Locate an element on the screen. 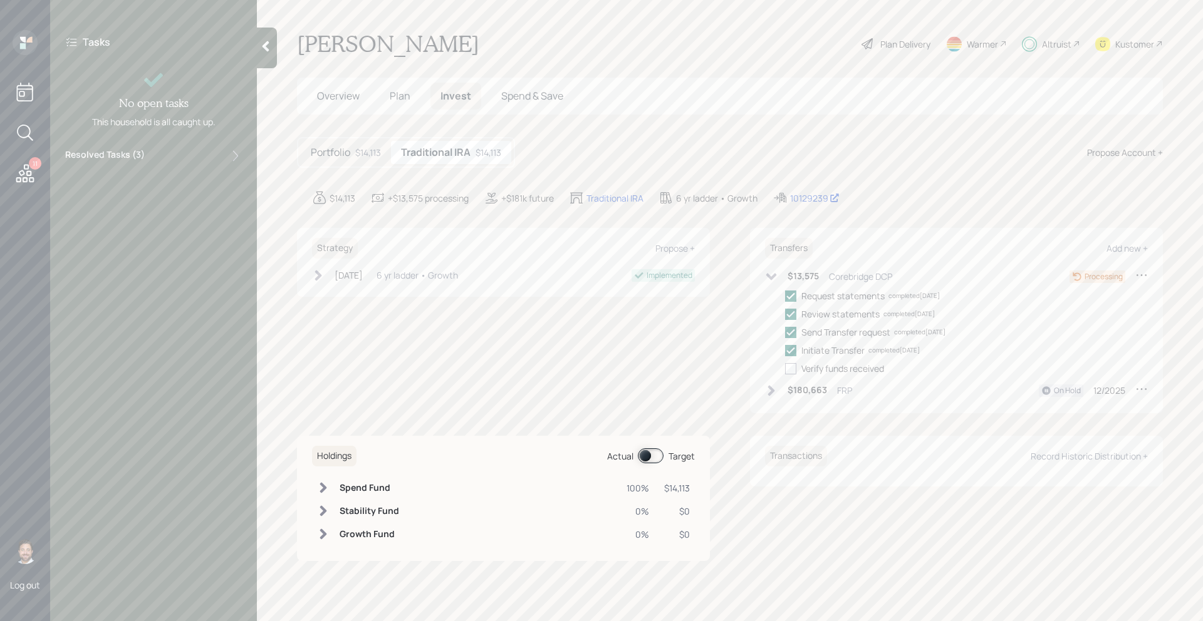 The width and height of the screenshot is (1203, 621). div: This household is all caught up. is located at coordinates (153, 122).